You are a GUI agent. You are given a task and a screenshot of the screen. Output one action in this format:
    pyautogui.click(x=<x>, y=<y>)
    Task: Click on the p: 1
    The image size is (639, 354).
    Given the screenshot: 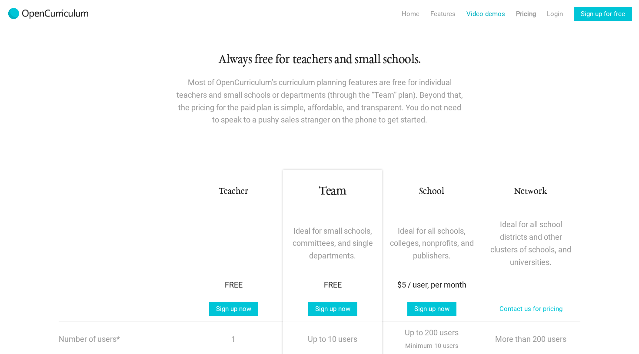 What is the action you would take?
    pyautogui.click(x=234, y=340)
    